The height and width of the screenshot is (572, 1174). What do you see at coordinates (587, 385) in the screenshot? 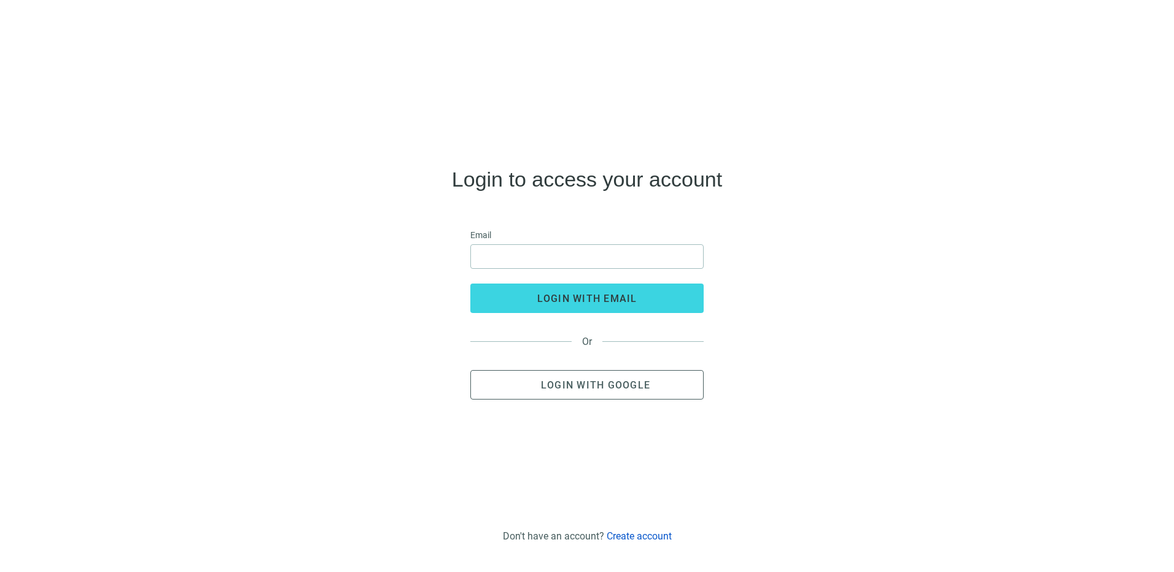
I see `button: Login with Google` at bounding box center [587, 385].